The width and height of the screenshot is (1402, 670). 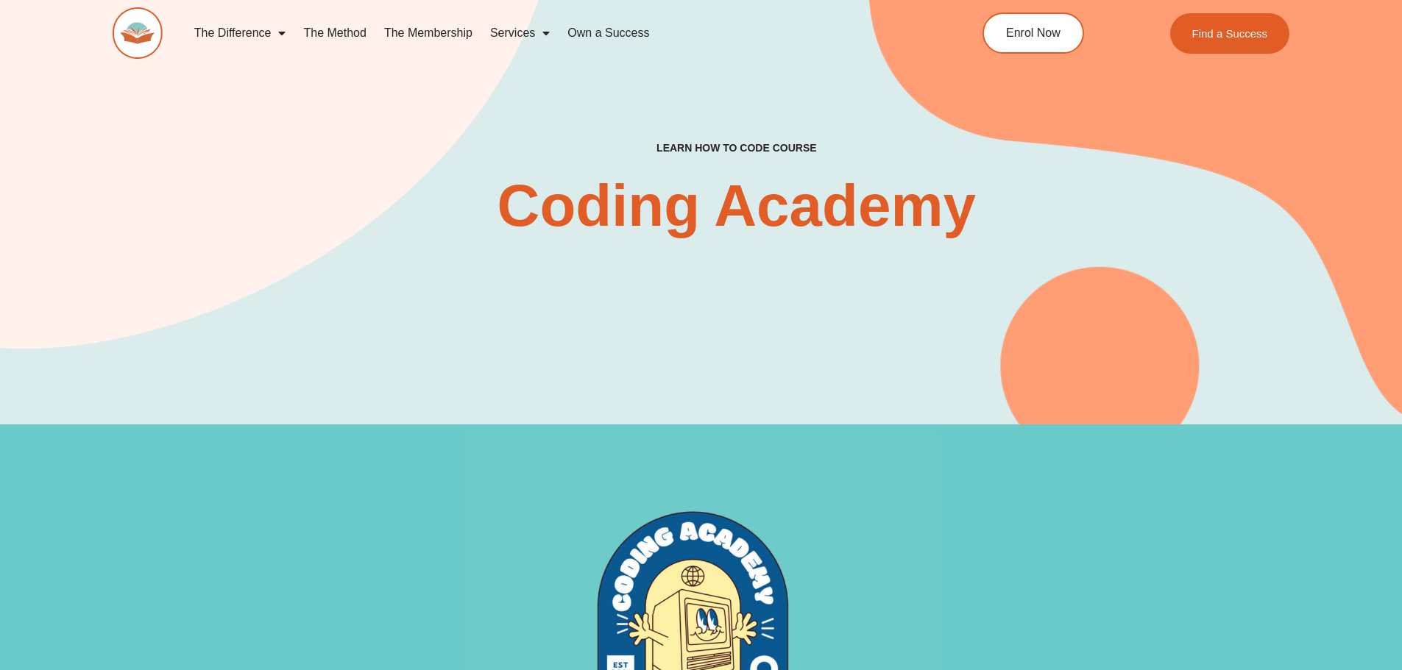 I want to click on span: Find a Success, so click(x=1230, y=33).